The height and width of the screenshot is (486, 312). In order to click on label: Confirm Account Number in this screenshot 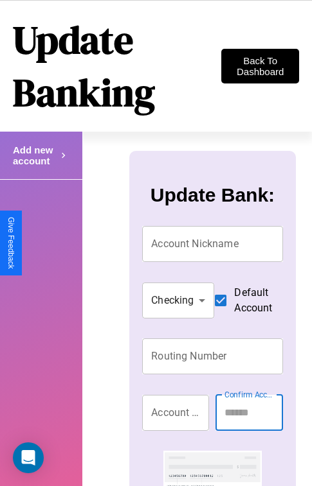, I will do `click(250, 395)`.